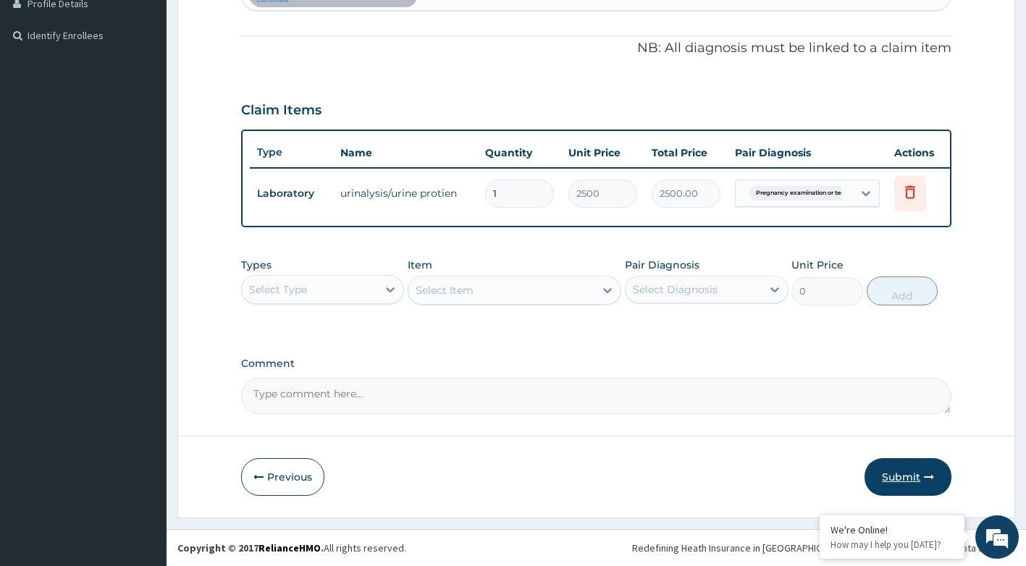 Image resolution: width=1026 pixels, height=566 pixels. What do you see at coordinates (43, 91) in the screenshot?
I see `img: d_794563401_company_1708531726252_794563401` at bounding box center [43, 91].